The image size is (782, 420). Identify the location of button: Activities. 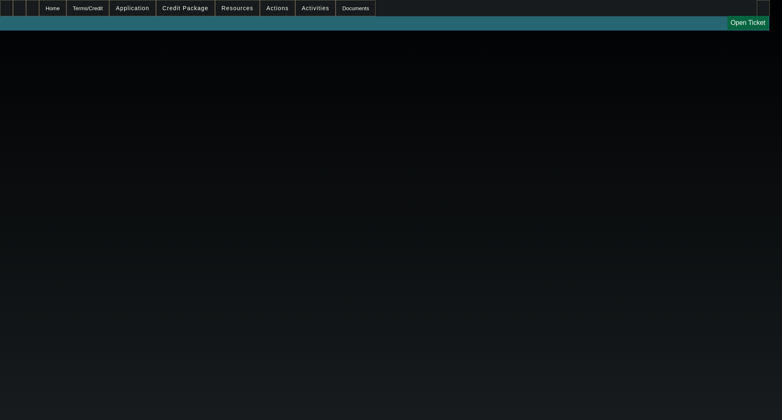
(316, 8).